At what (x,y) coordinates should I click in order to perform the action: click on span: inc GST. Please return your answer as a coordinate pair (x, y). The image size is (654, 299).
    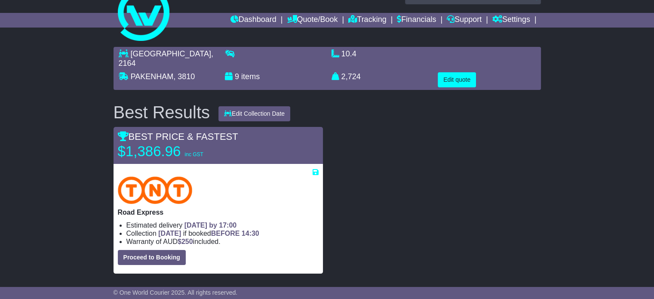
    Looking at the image, I should click on (193, 154).